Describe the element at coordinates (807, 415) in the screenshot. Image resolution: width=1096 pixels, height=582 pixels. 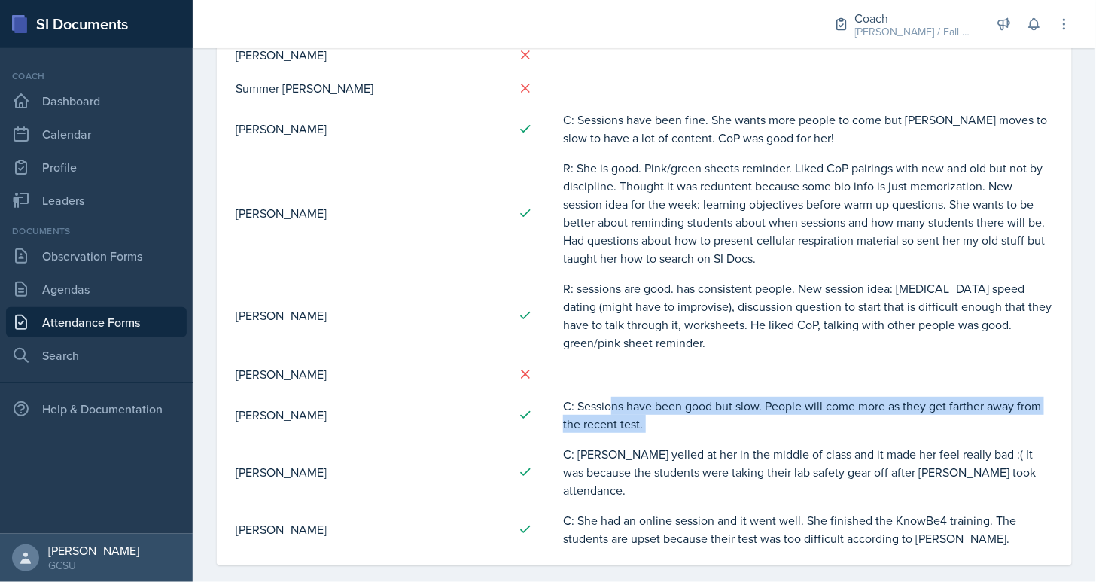
I see `td: C: Sessions have been good but slow. People will come more as they get farther away from the rece...` at that location.